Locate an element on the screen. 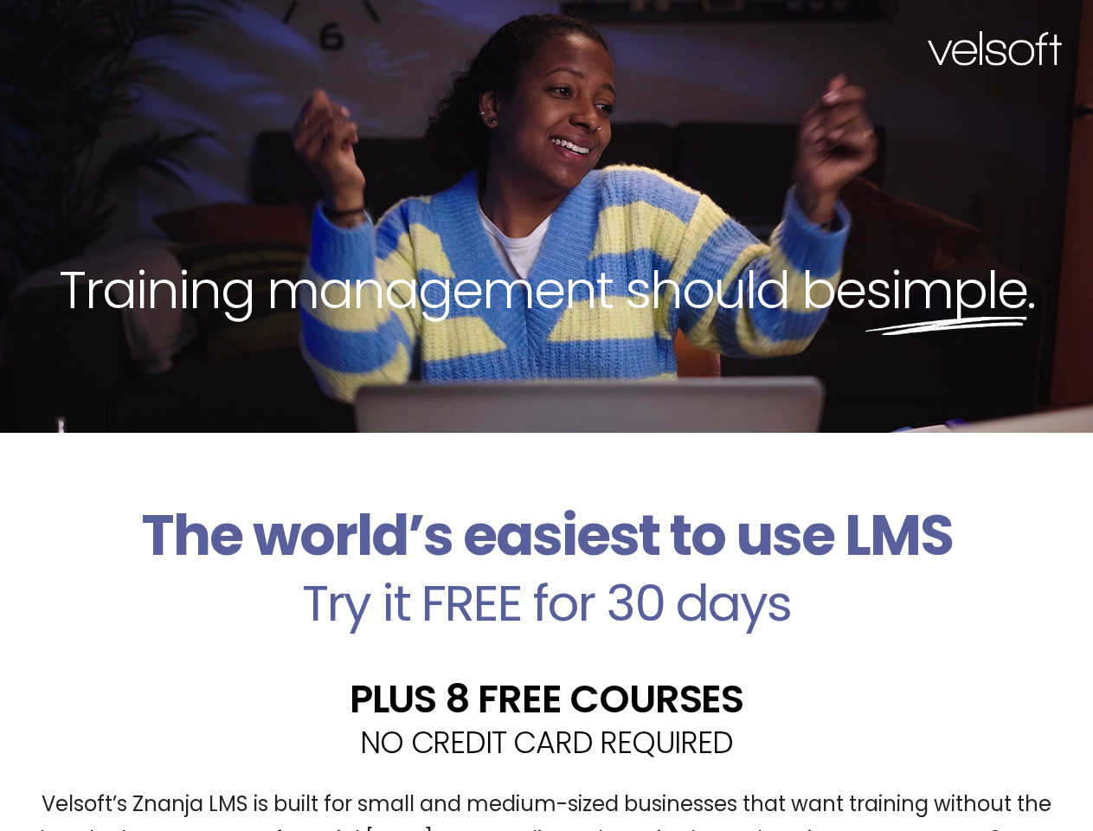 The width and height of the screenshot is (1093, 831). span: simple is located at coordinates (946, 290).